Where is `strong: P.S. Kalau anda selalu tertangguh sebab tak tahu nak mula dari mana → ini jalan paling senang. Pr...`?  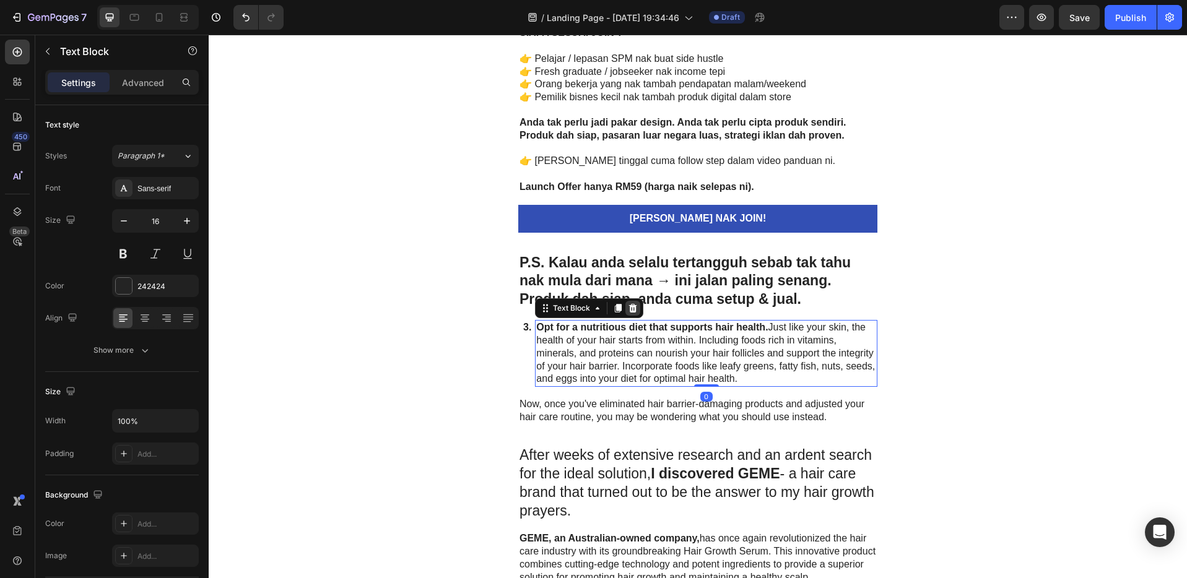
strong: P.S. Kalau anda selalu tertangguh sebab tak tahu nak mula dari mana → ini jalan paling senang. Pr... is located at coordinates (476, 246).